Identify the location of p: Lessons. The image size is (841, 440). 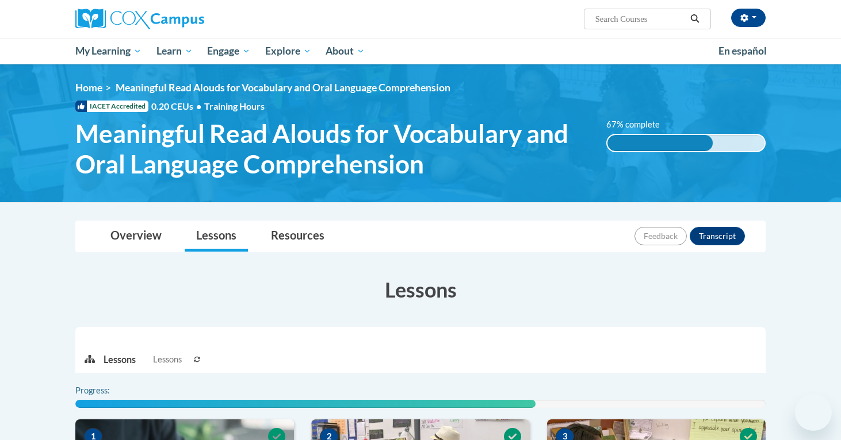
(120, 360).